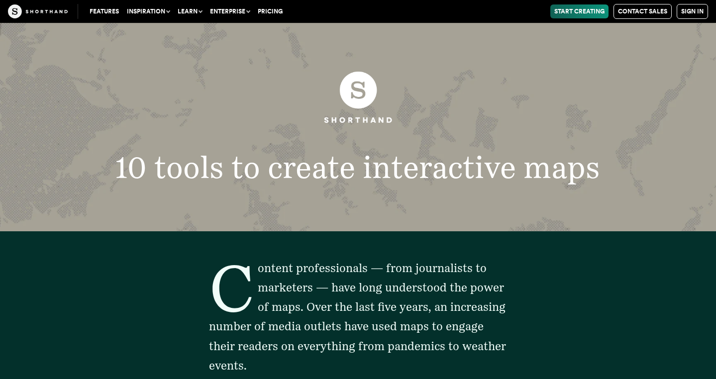 This screenshot has height=379, width=716. Describe the element at coordinates (642, 11) in the screenshot. I see `a: Contact Sales` at that location.